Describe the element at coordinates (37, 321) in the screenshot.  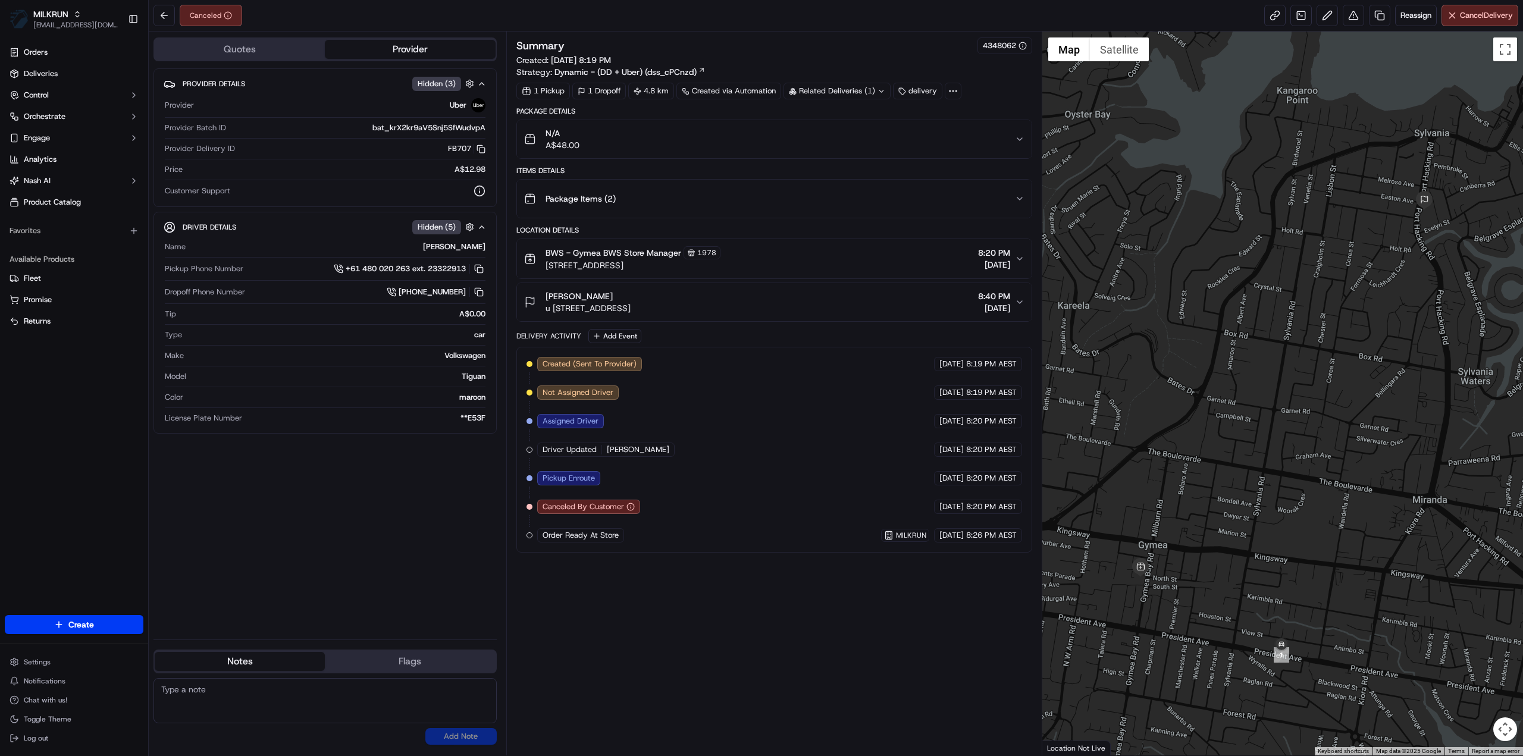
I see `span: Returns` at that location.